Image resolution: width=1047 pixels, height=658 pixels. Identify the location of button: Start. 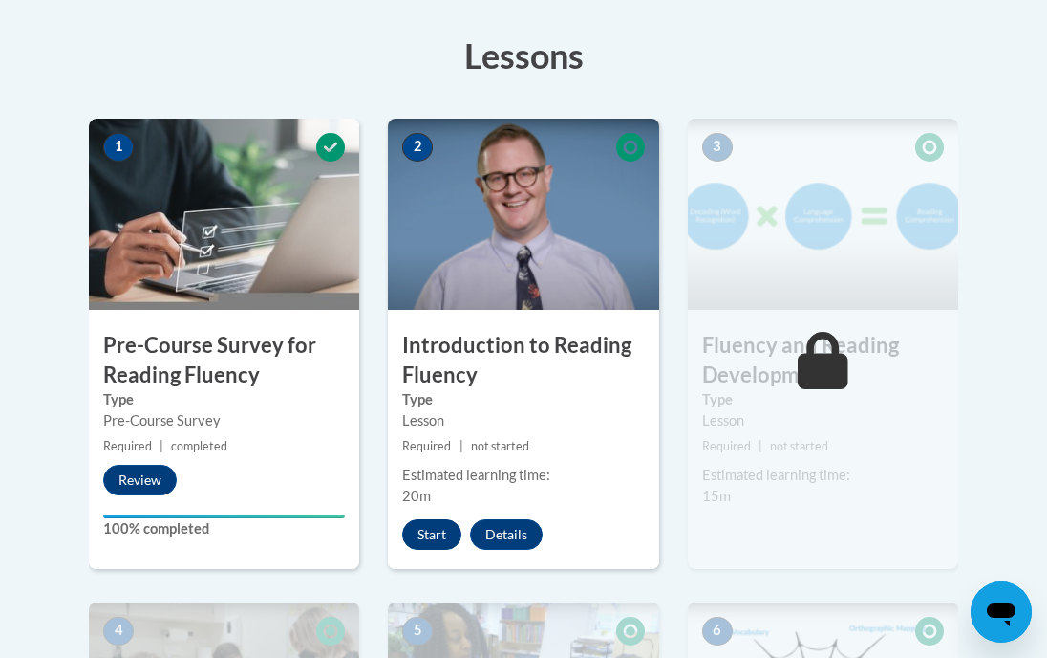
(432, 534).